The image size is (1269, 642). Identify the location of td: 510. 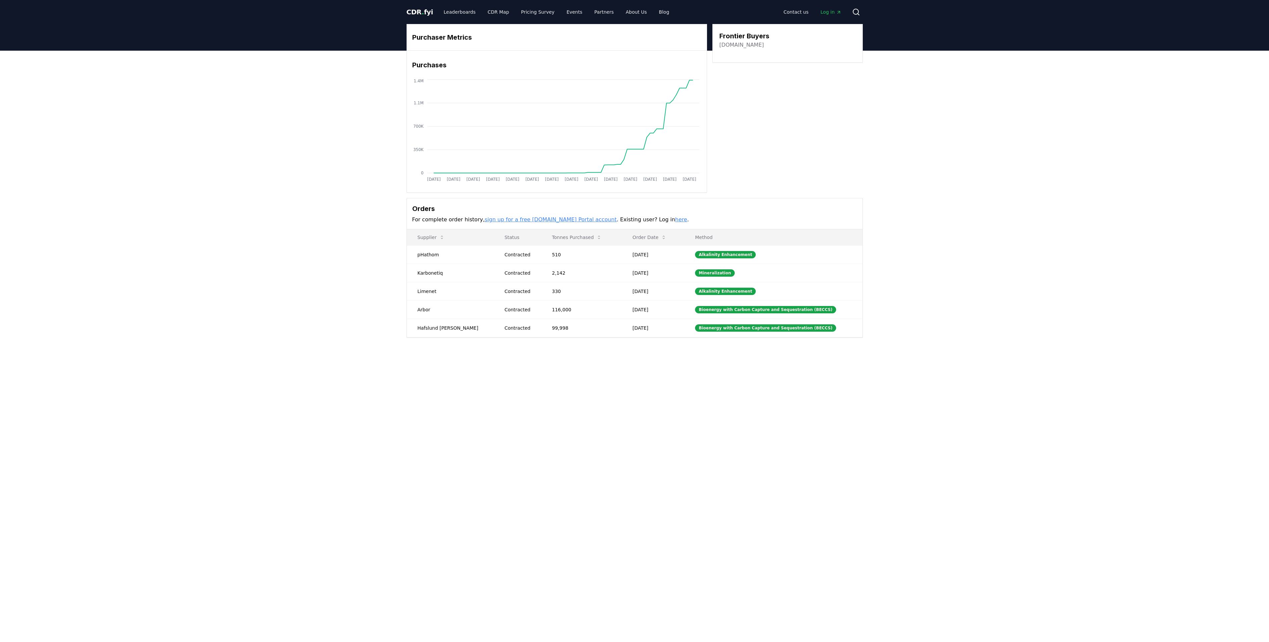
(582, 254).